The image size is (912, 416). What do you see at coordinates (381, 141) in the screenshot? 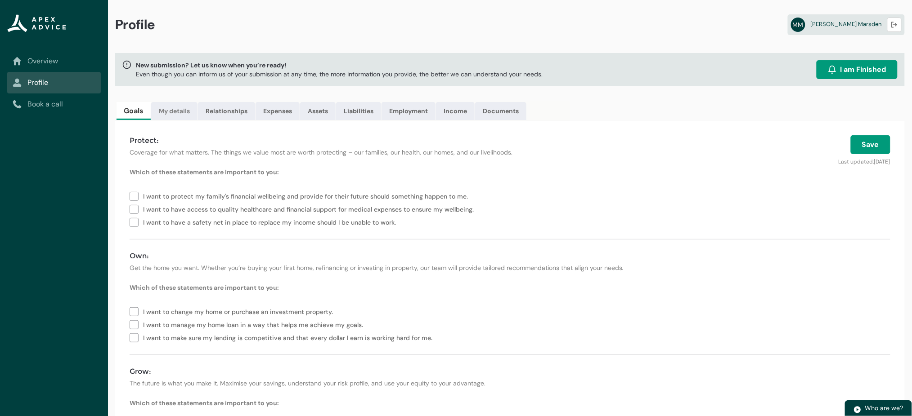
I see `h4: Protect:` at bounding box center [381, 141].